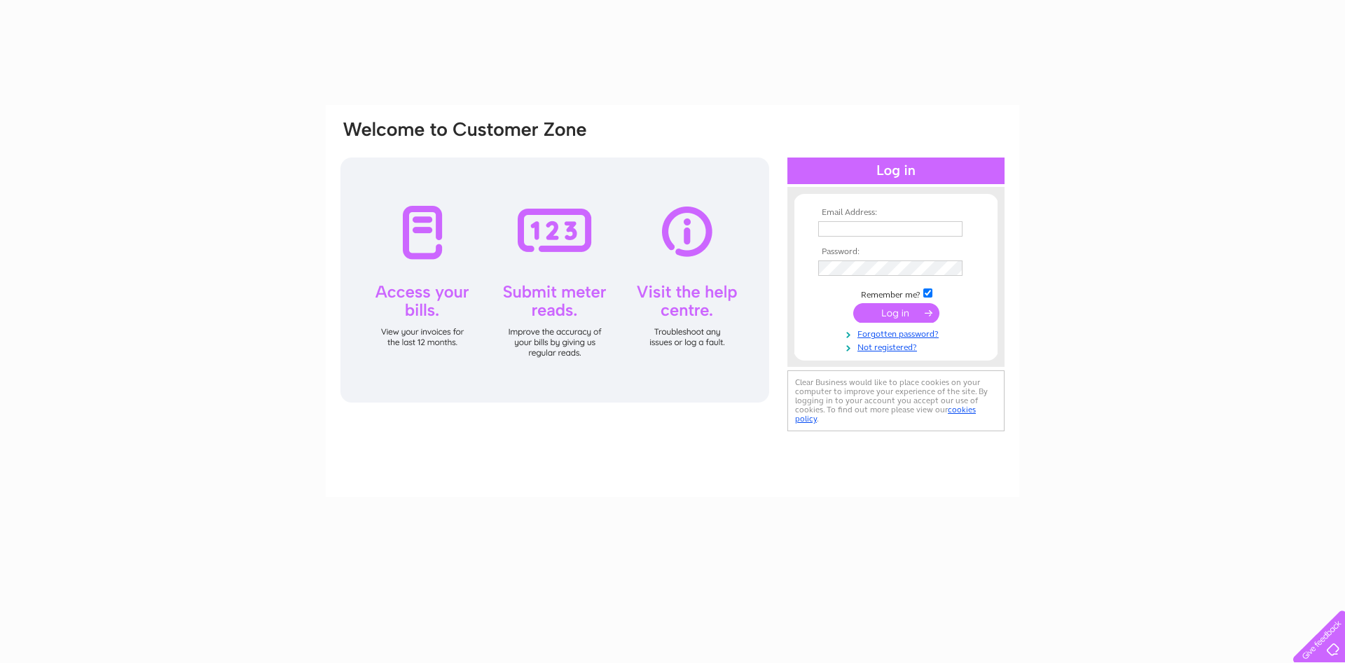  I want to click on th: Email Address:, so click(896, 213).